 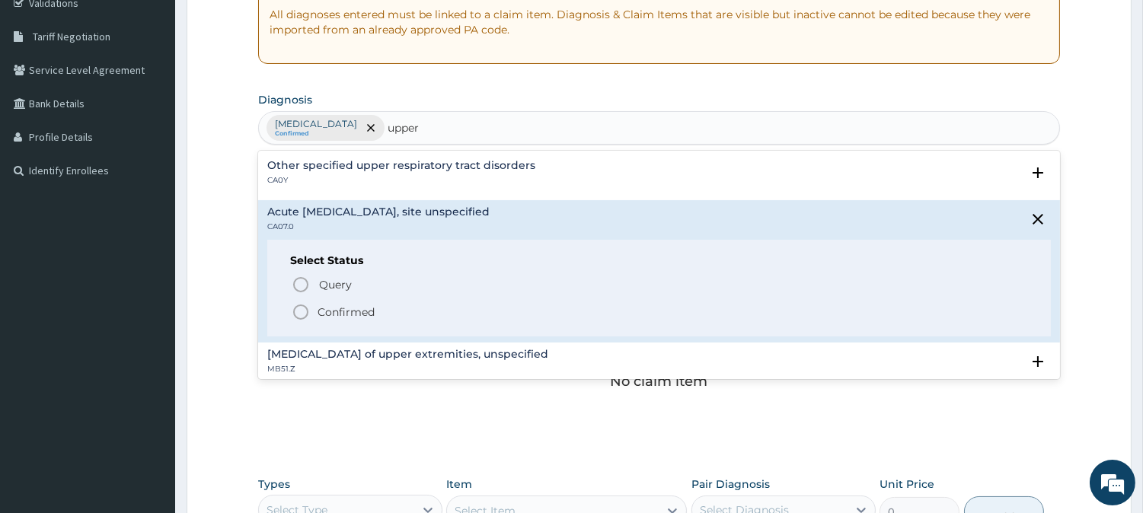 I want to click on div: Chat with us now, so click(x=168, y=95).